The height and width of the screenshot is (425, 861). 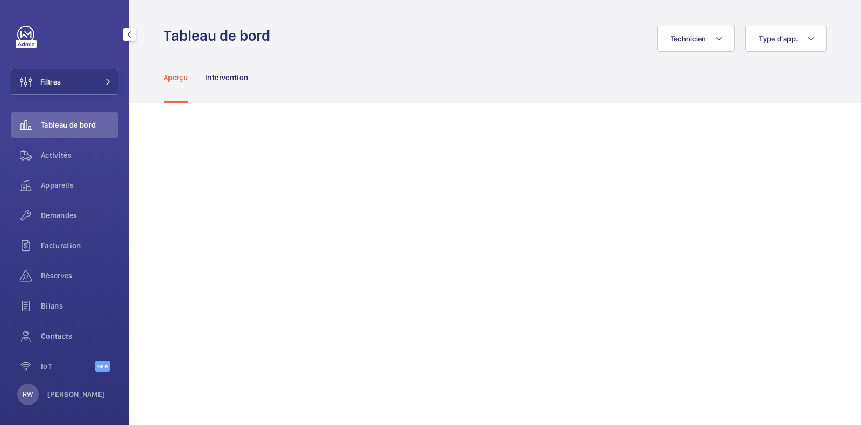 I want to click on span: Technicien, so click(x=688, y=39).